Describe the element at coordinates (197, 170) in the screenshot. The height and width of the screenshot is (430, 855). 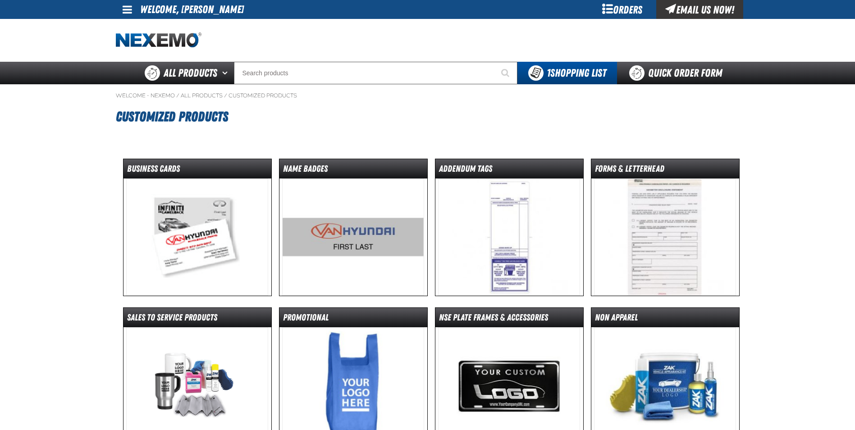
I see `dt: Business Cards` at that location.